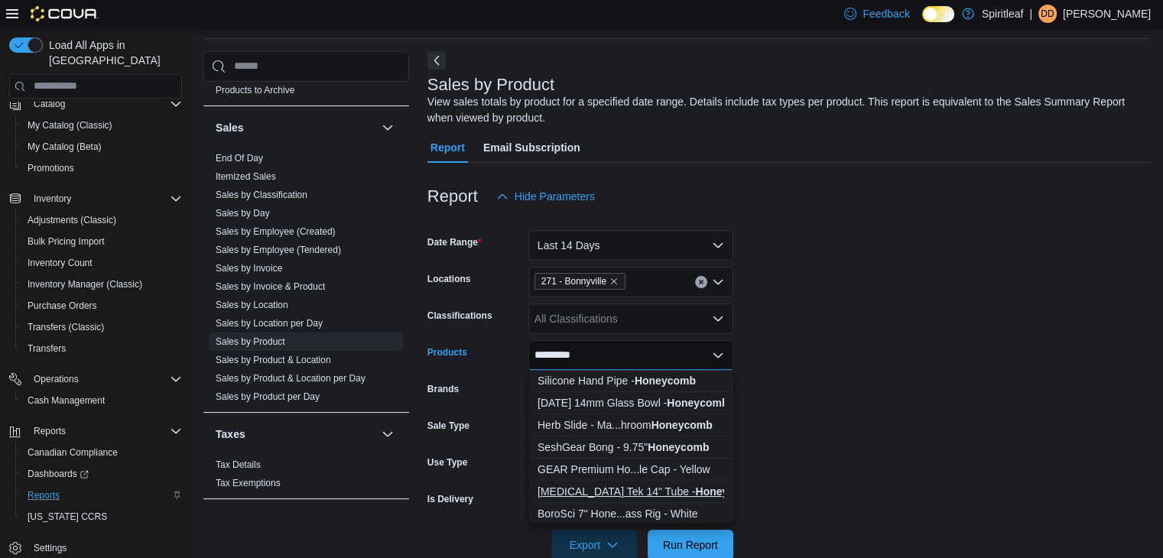 The height and width of the screenshot is (558, 1163). What do you see at coordinates (532, 148) in the screenshot?
I see `span: Email Subscription` at bounding box center [532, 148].